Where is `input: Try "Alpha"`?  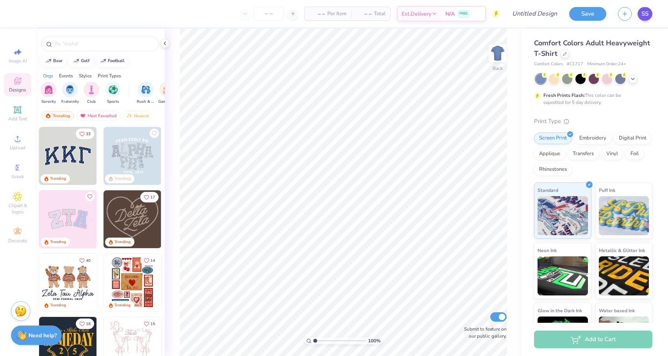 input: Try "Alpha" is located at coordinates (104, 44).